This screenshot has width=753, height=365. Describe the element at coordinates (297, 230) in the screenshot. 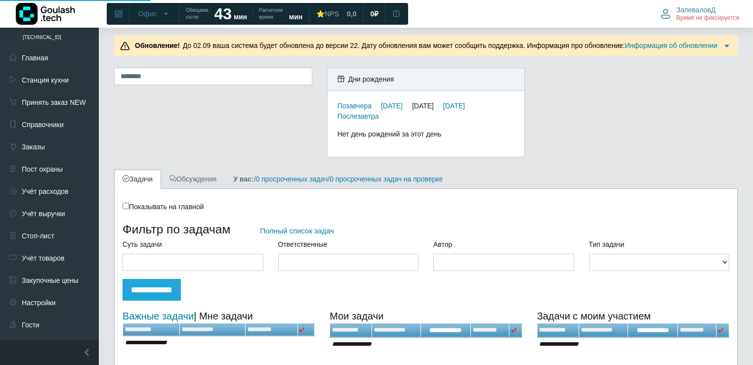

I see `a: Полный список задач` at that location.